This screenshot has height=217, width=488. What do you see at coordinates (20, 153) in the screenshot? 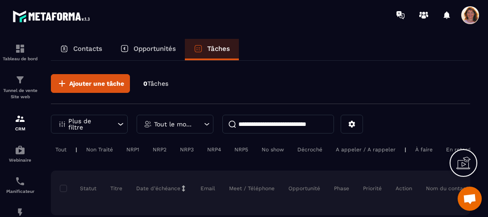
I see `a: automationsautomationsWebinaire` at bounding box center [20, 153].